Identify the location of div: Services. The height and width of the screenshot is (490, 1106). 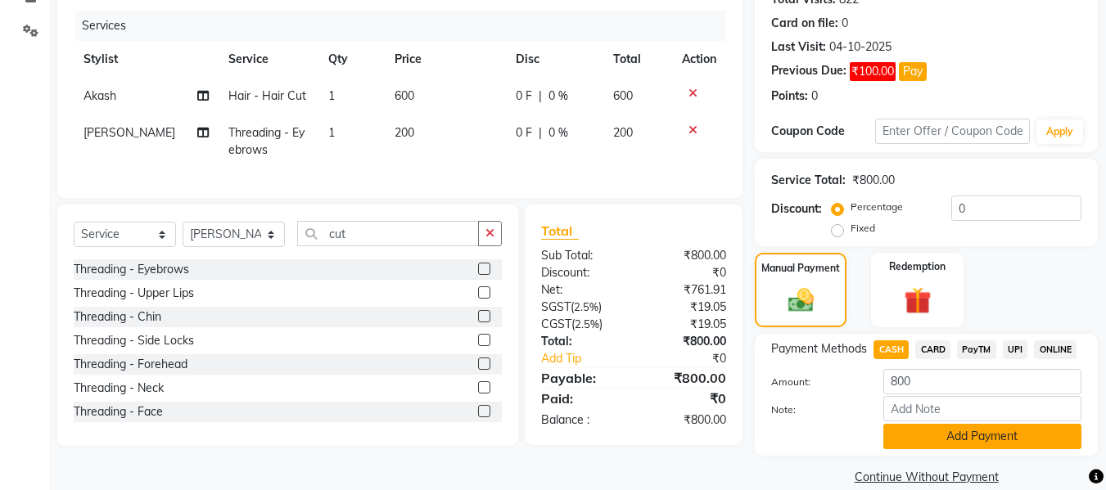
(407, 25).